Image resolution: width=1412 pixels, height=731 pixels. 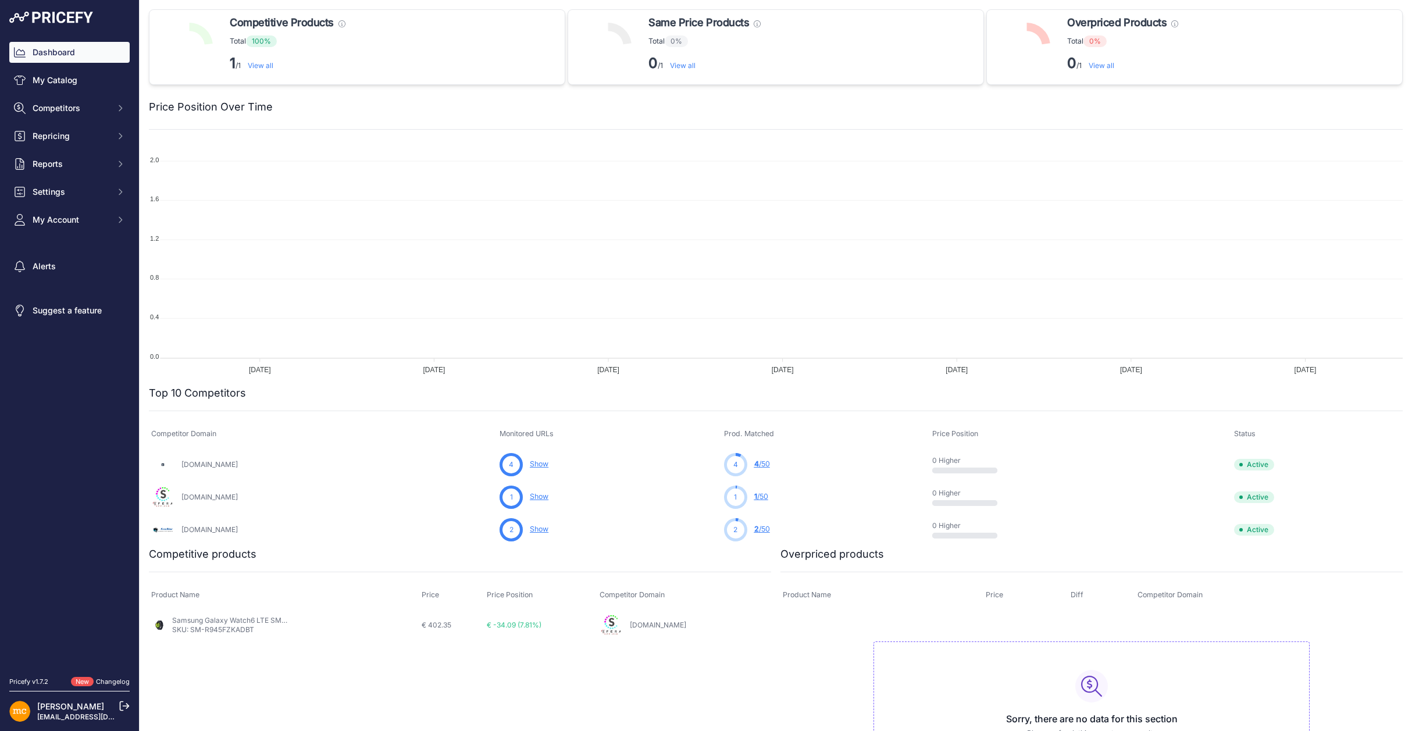 I want to click on span: Overpriced Products, so click(x=1117, y=23).